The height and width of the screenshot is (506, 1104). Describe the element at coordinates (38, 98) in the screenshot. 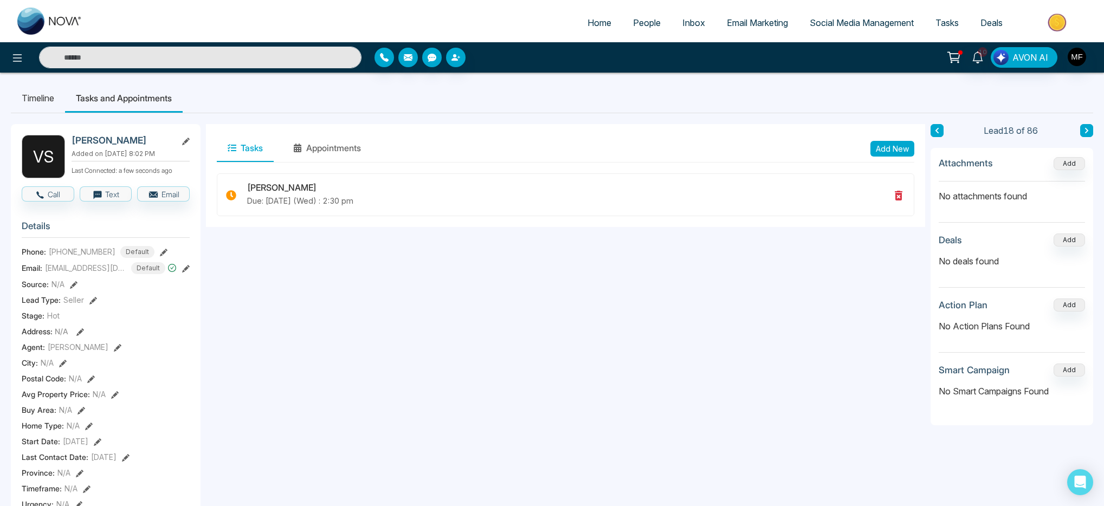

I see `li: Timeline` at that location.